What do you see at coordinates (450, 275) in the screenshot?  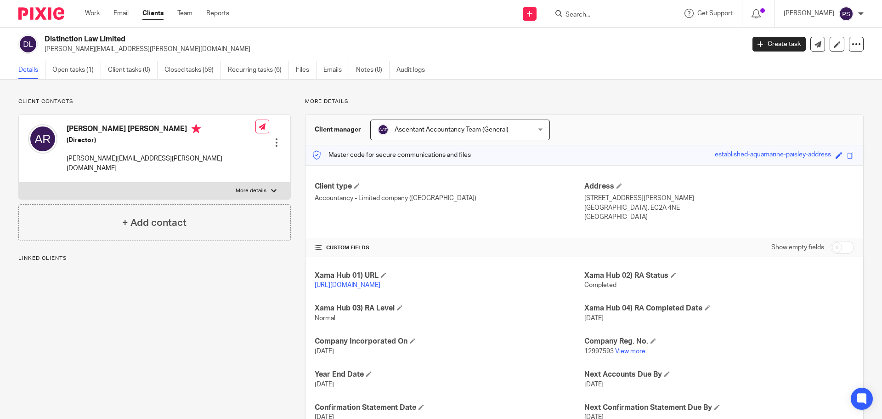 I see `h4: Xama Hub 01) URL` at bounding box center [450, 275].